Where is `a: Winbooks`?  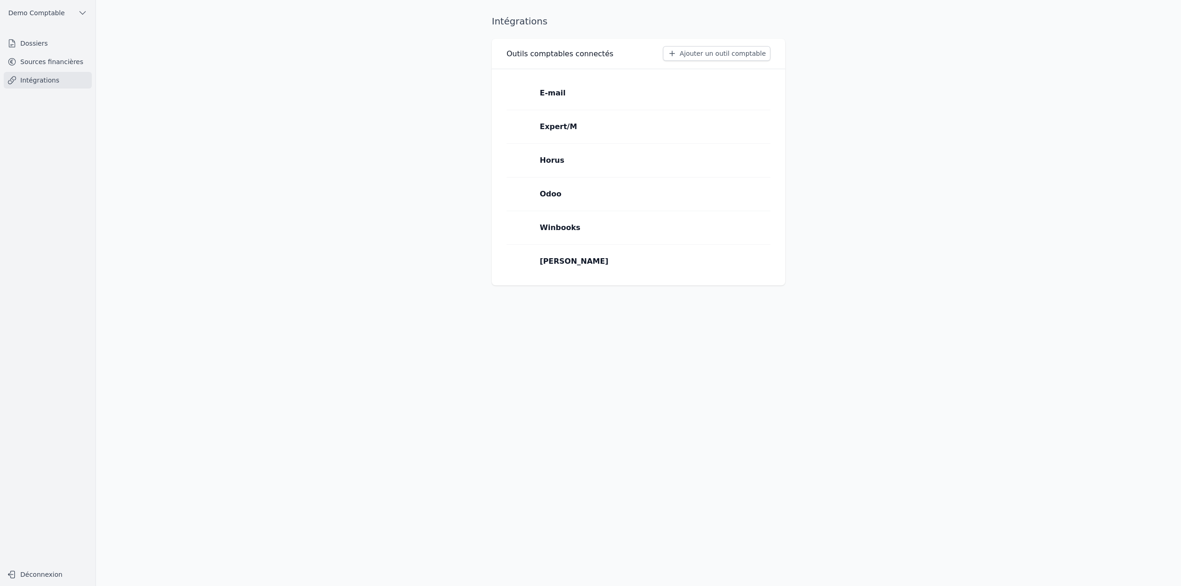
a: Winbooks is located at coordinates (638, 228).